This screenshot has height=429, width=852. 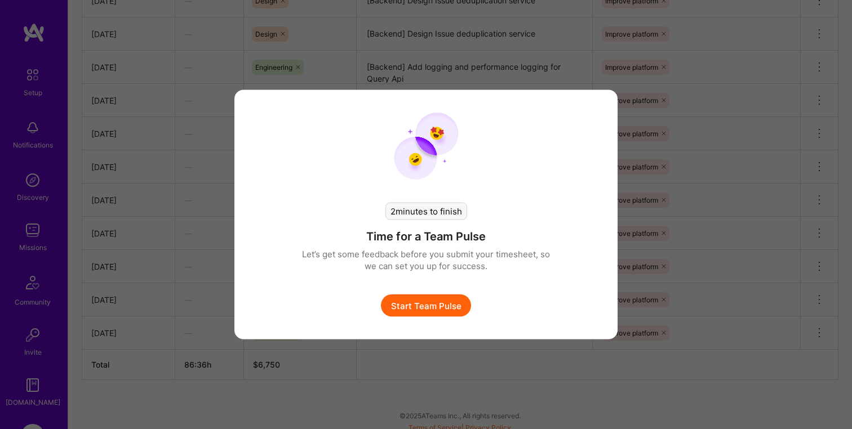 What do you see at coordinates (426, 211) in the screenshot?
I see `div: 2 minutes to finish` at bounding box center [426, 211].